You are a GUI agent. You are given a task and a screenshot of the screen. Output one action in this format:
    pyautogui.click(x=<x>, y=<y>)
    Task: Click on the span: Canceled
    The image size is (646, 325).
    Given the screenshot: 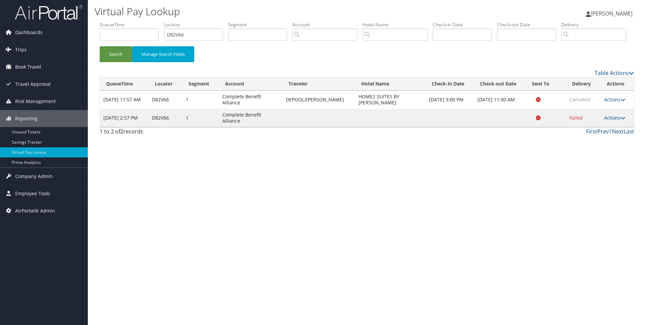 What is the action you would take?
    pyautogui.click(x=580, y=99)
    